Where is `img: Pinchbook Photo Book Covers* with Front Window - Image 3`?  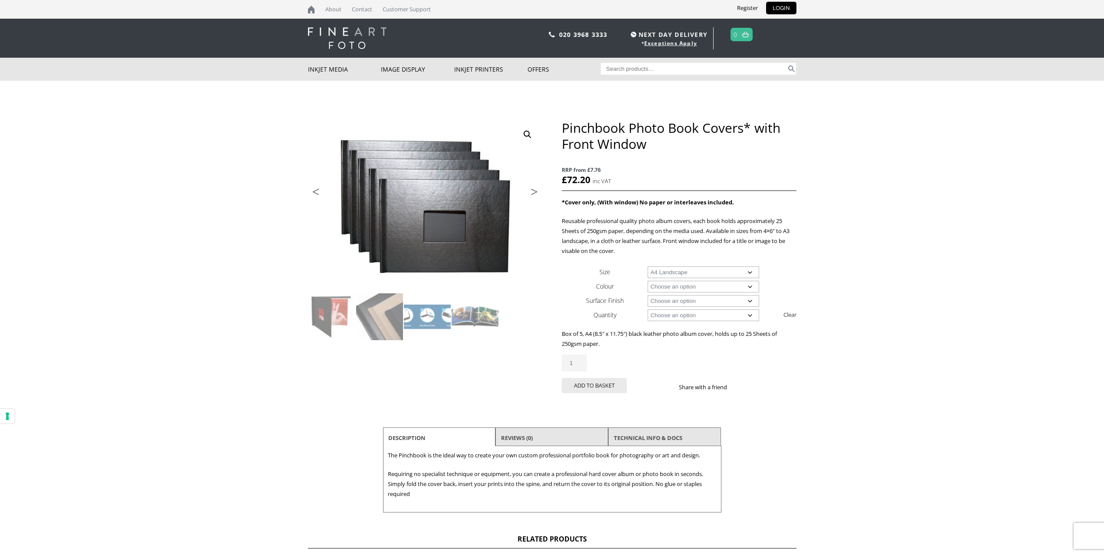
img: Pinchbook Photo Book Covers* with Front Window - Image 3 is located at coordinates (427, 317).